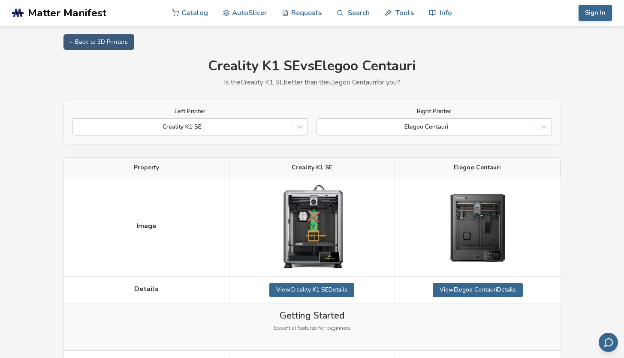 The width and height of the screenshot is (624, 358). I want to click on span: Elegoo Centauri, so click(478, 168).